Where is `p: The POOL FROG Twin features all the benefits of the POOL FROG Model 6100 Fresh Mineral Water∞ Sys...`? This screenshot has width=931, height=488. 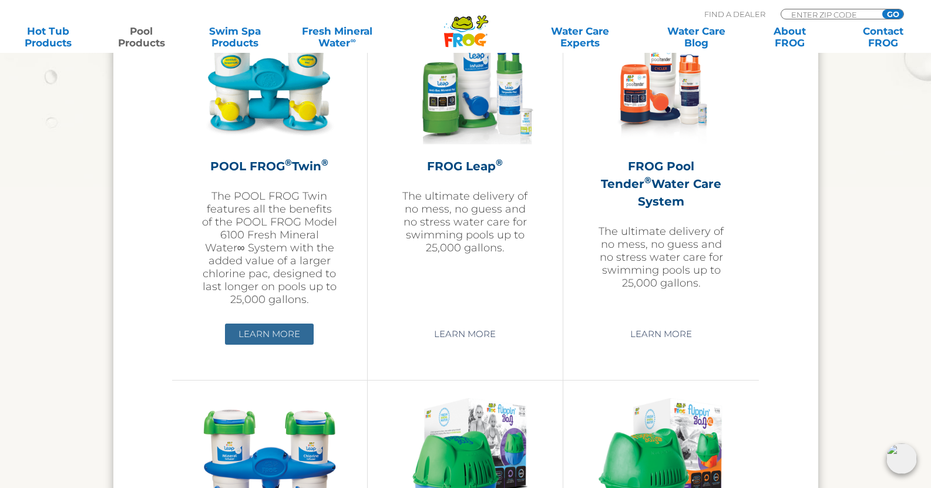
p: The POOL FROG Twin features all the benefits of the POOL FROG Model 6100 Fresh Mineral Water∞ Sys... is located at coordinates (270, 248).